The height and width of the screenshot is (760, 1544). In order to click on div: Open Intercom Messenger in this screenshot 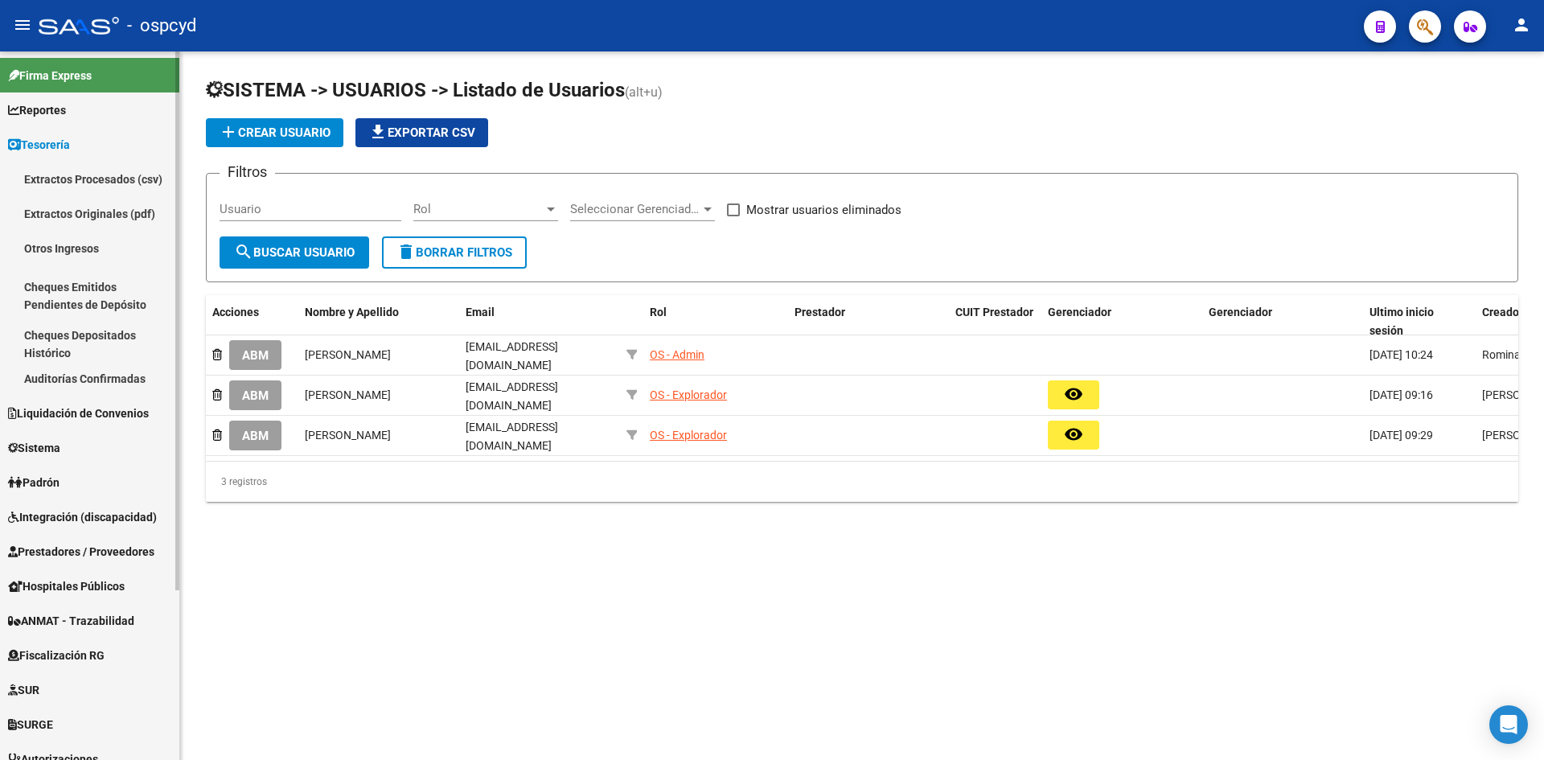, I will do `click(1509, 725)`.